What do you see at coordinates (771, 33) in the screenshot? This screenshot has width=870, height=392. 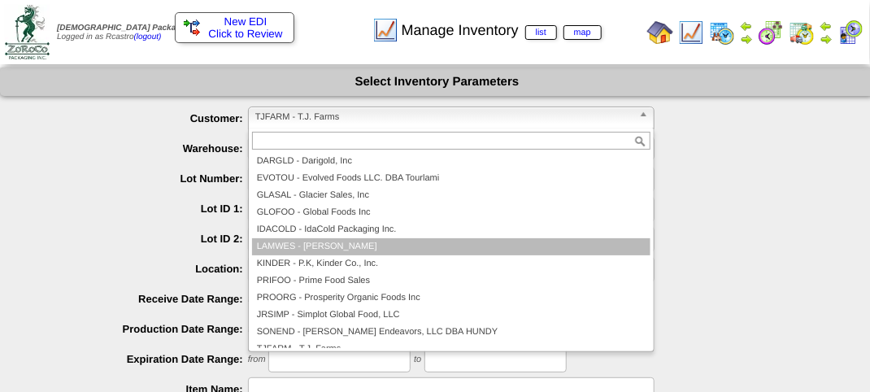 I see `img: calendarblend.gif` at bounding box center [771, 33].